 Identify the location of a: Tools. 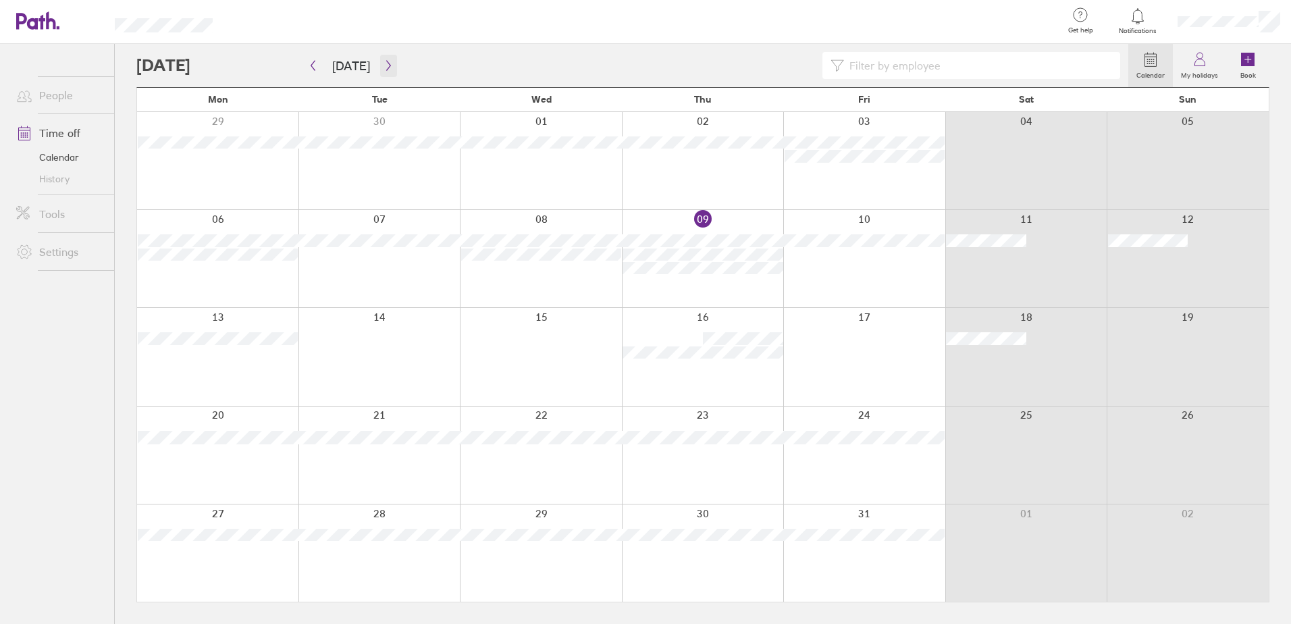
(59, 214).